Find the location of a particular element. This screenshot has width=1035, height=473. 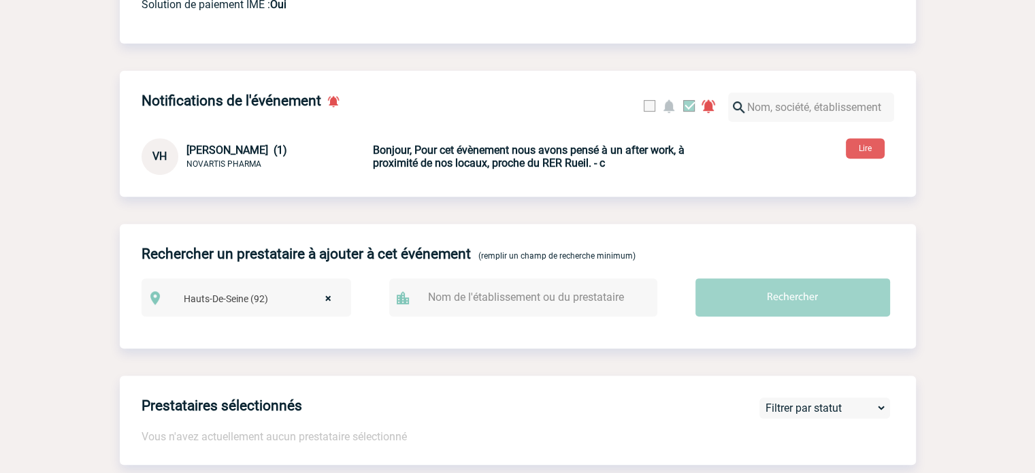

h4: Notifications de l'événement is located at coordinates (231, 101).